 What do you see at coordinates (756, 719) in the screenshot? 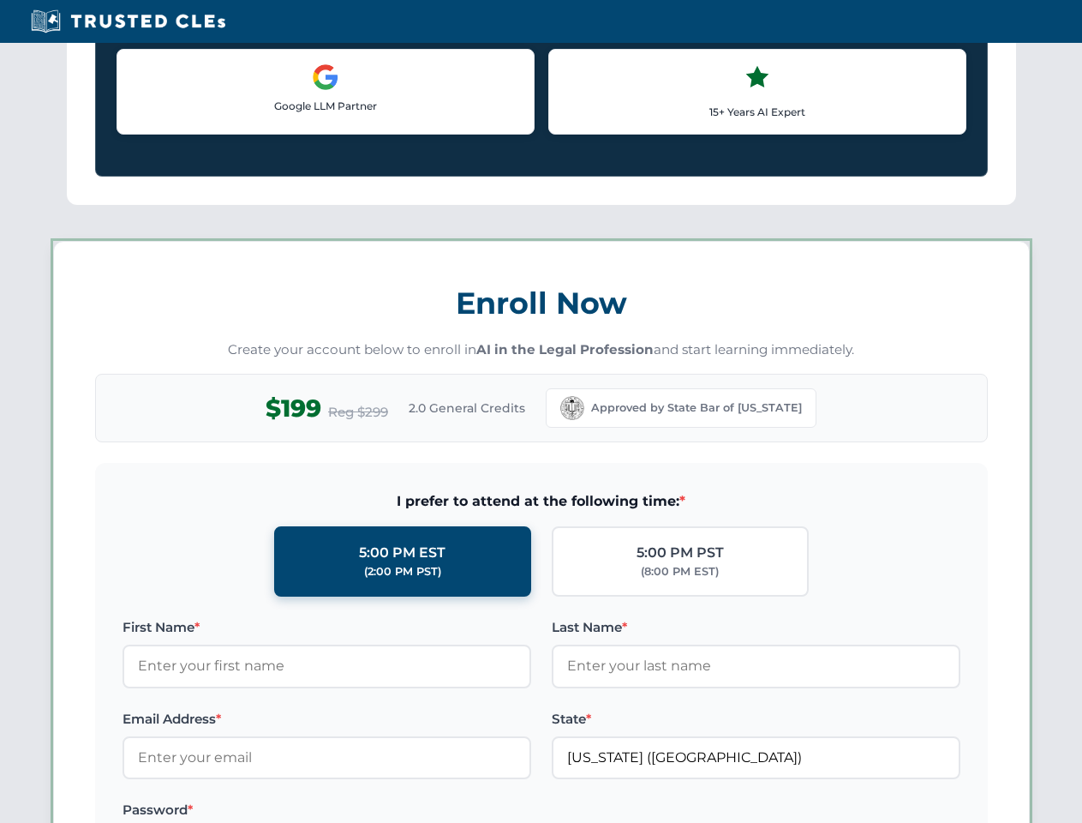
I see `label: State` at bounding box center [756, 719].